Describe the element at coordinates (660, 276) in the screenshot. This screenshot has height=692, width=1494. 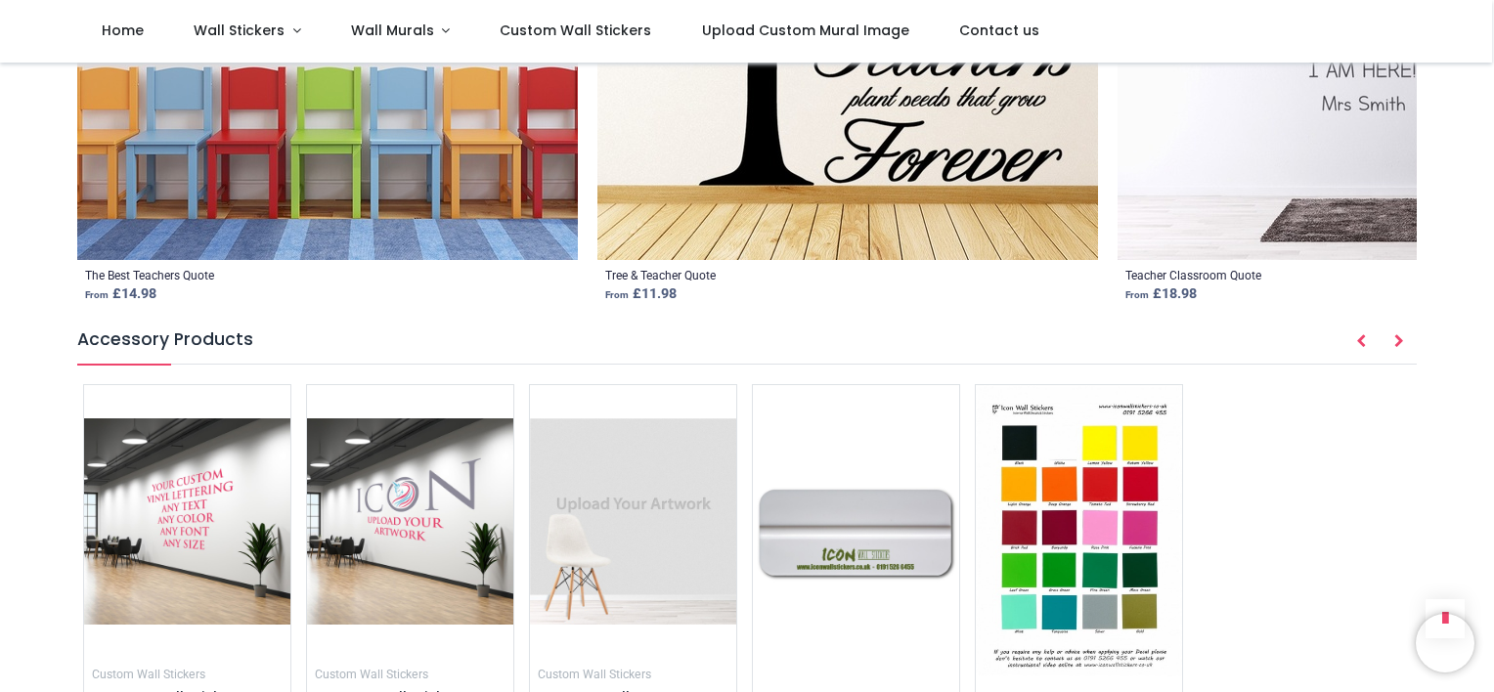
I see `div: Tree & Teacher Quote` at that location.